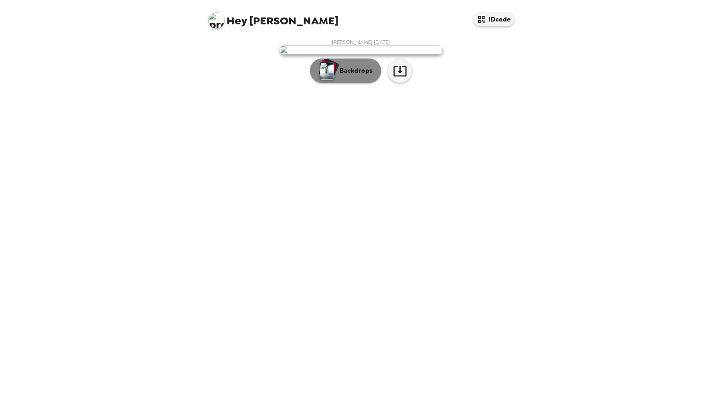  I want to click on button: Backdrops, so click(345, 71).